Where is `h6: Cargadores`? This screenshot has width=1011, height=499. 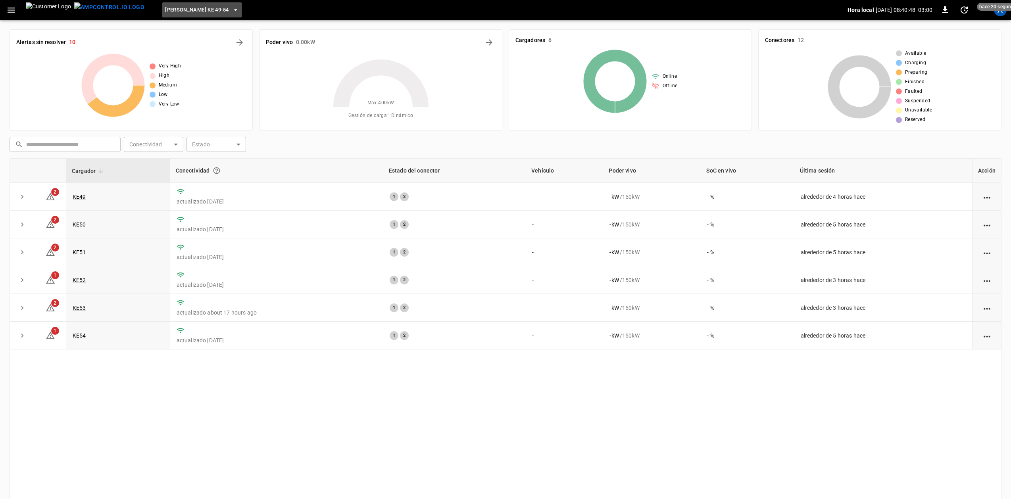
h6: Cargadores is located at coordinates (530, 40).